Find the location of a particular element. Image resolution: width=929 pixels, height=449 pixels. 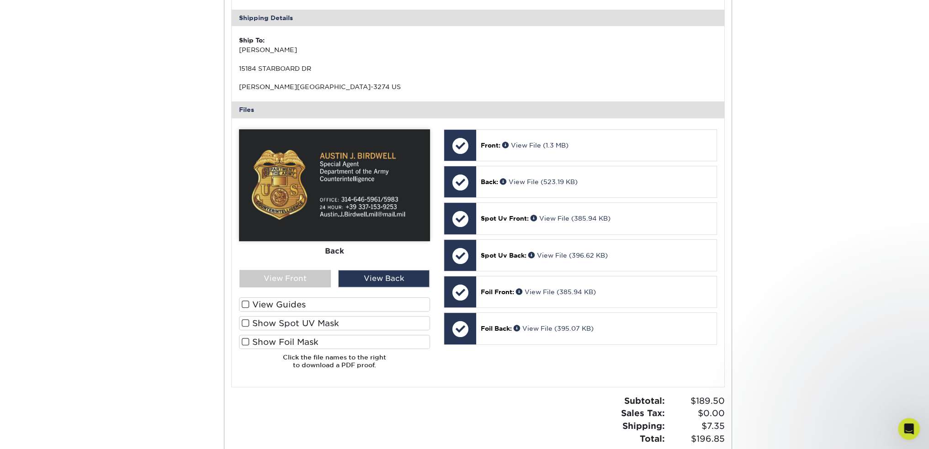

span: $189.50 is located at coordinates (696, 401).